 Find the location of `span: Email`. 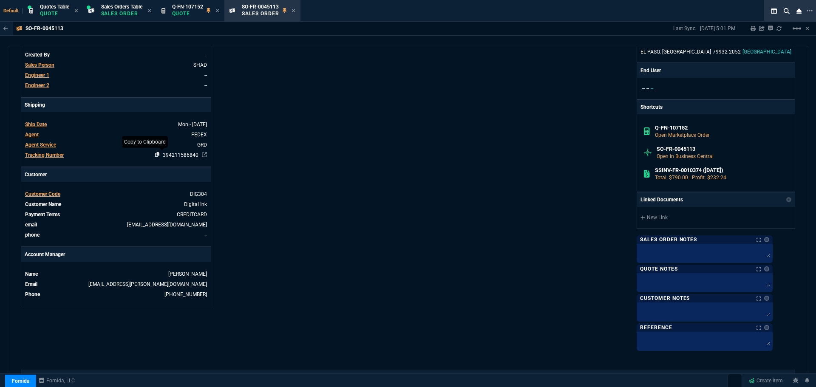

span: Email is located at coordinates (31, 284).